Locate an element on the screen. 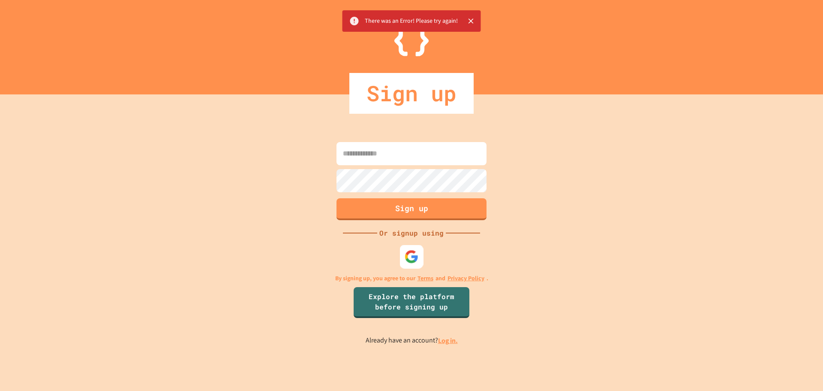 Image resolution: width=823 pixels, height=391 pixels. div: There was an Error! Please try again! is located at coordinates (411, 21).